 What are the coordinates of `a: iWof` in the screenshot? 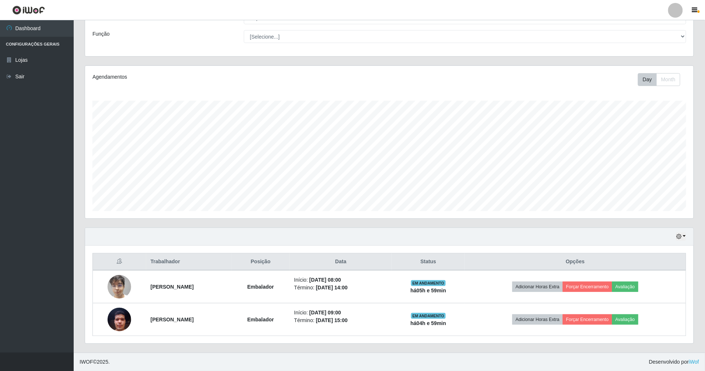 It's located at (694, 362).